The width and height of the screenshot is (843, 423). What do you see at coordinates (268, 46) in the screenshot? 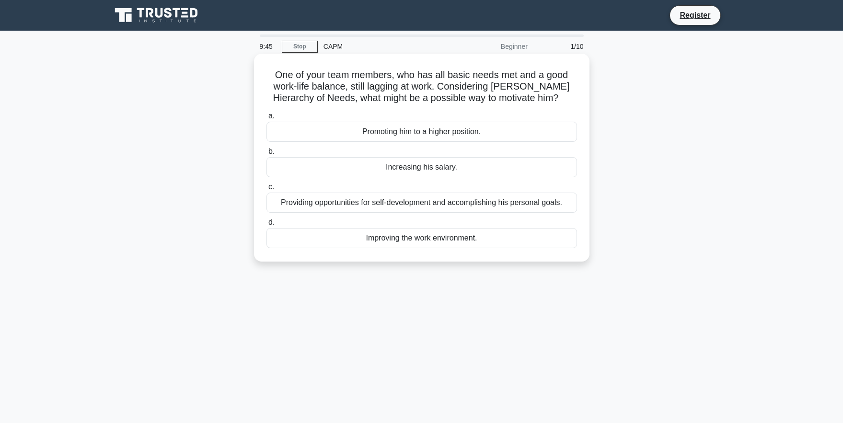
I see `div: 9:45` at bounding box center [268, 46].